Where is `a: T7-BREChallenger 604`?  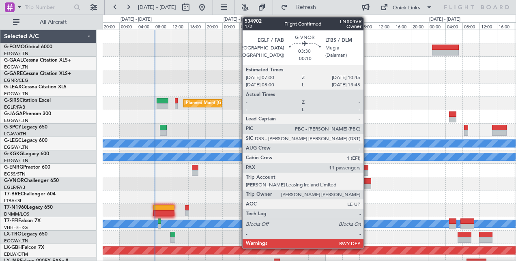
a: T7-BREChallenger 604 is located at coordinates (30, 194).